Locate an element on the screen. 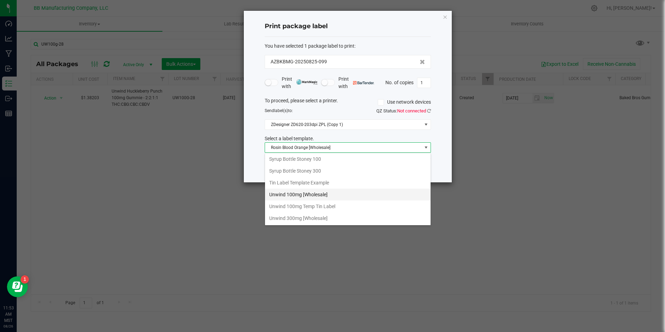  label: Use network devices is located at coordinates (404, 102).